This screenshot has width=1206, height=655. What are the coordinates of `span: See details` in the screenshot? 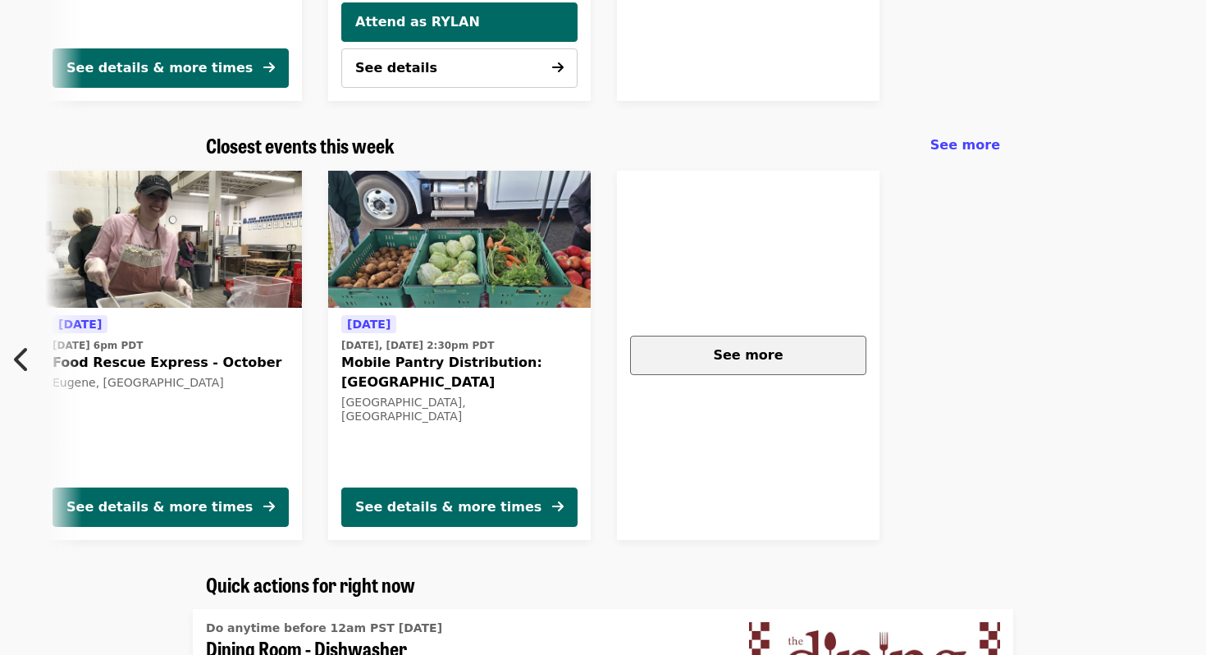 It's located at (396, 67).